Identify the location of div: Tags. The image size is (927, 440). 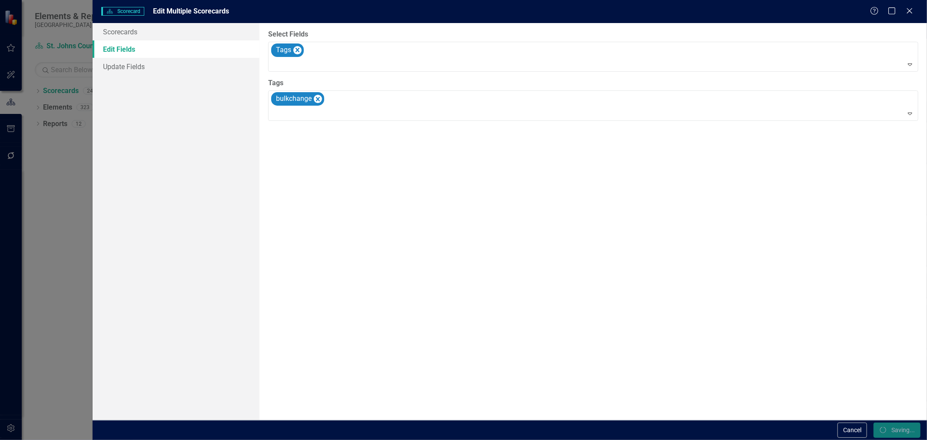
(283, 50).